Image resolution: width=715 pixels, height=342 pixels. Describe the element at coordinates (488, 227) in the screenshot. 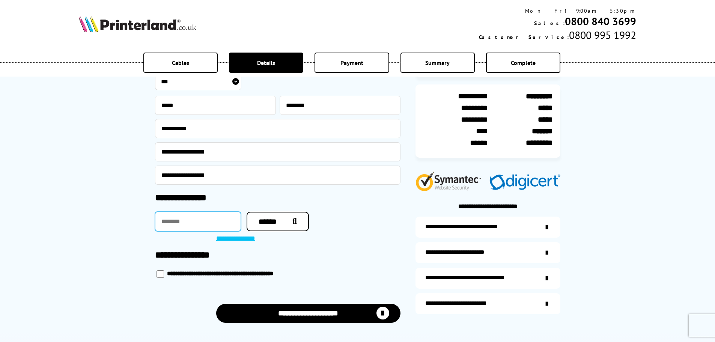

I see `a: additional-ink` at that location.